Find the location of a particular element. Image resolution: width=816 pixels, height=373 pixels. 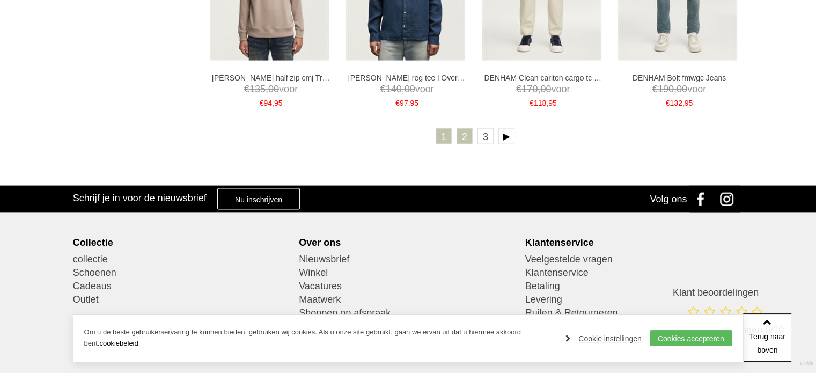

span: 140 is located at coordinates (394, 89).